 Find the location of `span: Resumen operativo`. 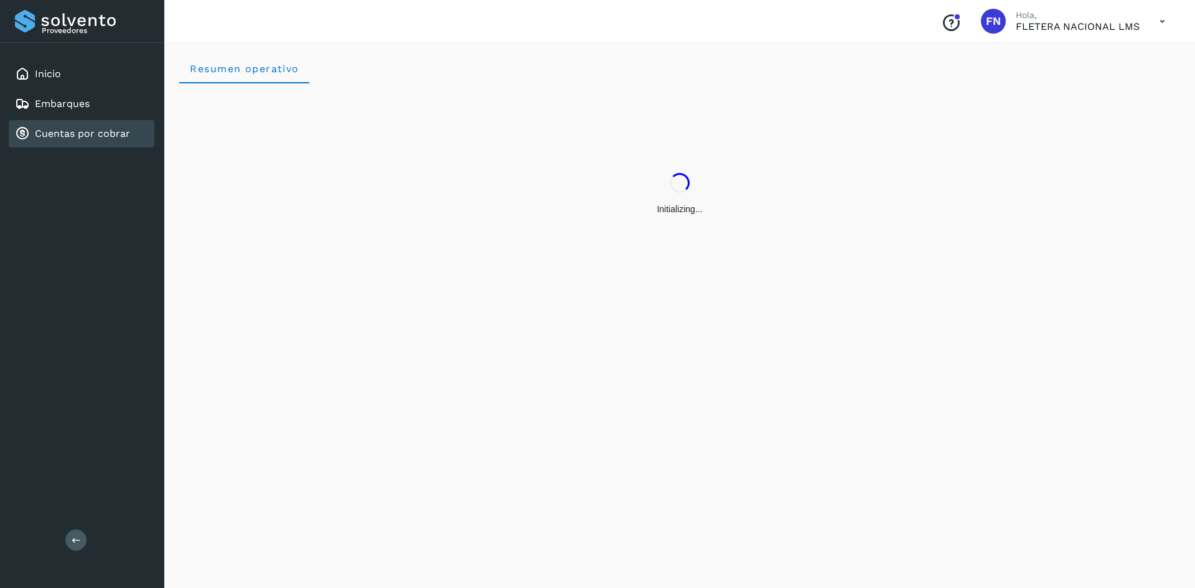

span: Resumen operativo is located at coordinates (244, 68).